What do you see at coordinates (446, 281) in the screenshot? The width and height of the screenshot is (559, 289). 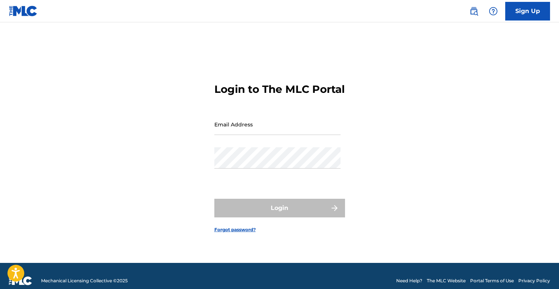 I see `a: The MLC Website` at bounding box center [446, 281].